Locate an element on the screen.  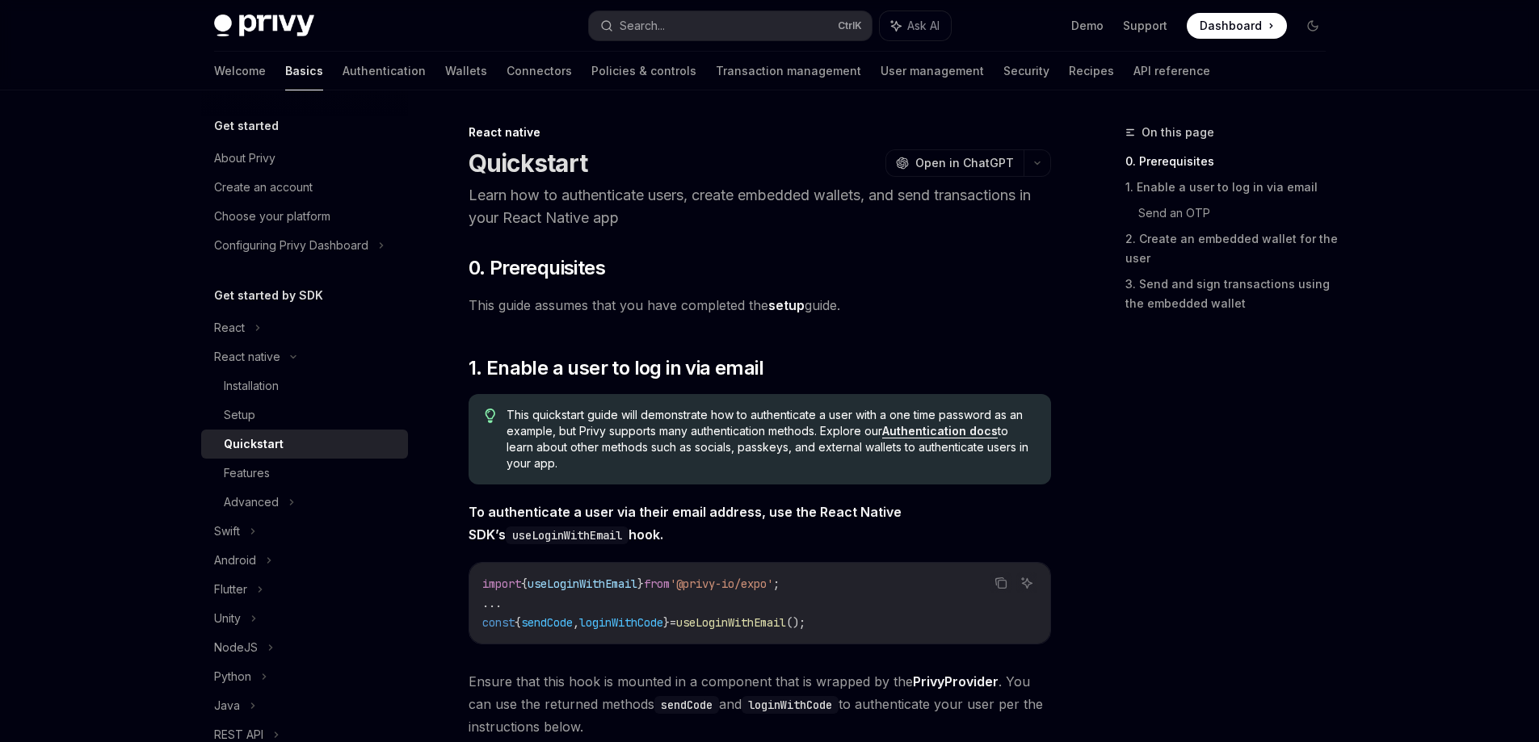
a: Create an account is located at coordinates (305, 187).